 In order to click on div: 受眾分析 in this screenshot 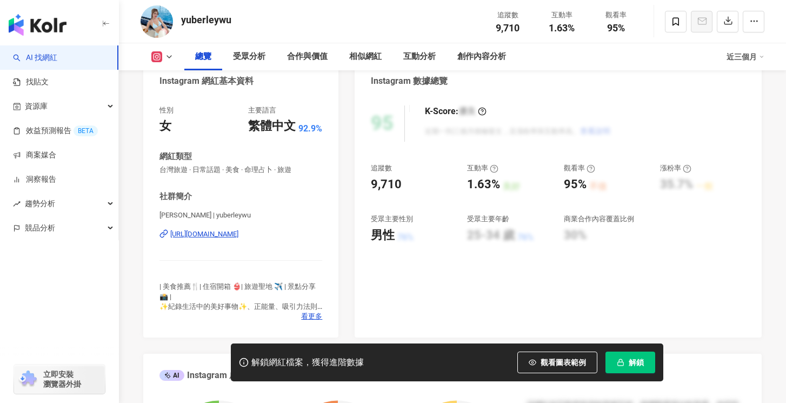, I will do `click(249, 57)`.